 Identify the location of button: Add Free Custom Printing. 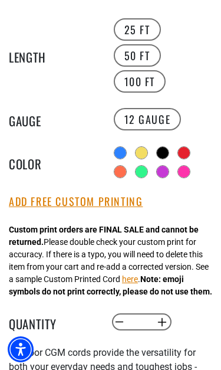
(76, 202).